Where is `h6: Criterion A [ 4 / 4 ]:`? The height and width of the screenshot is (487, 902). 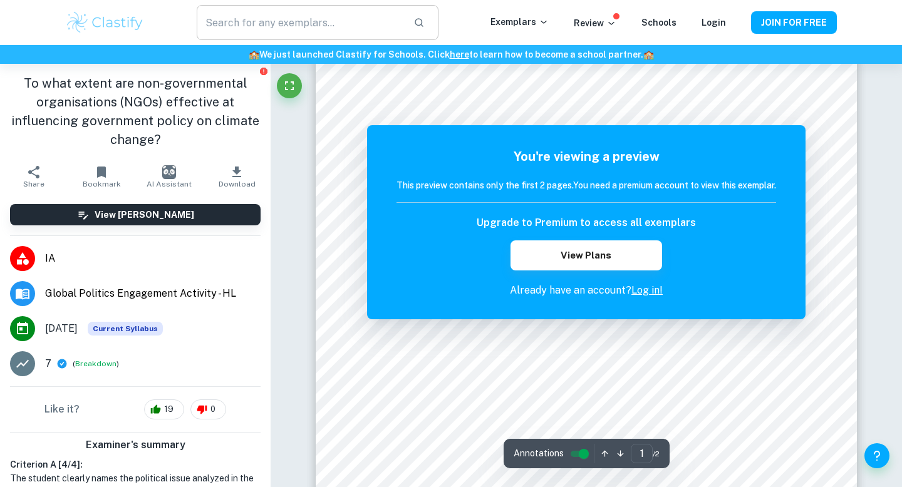 h6: Criterion A [ 4 / 4 ]: is located at coordinates (135, 465).